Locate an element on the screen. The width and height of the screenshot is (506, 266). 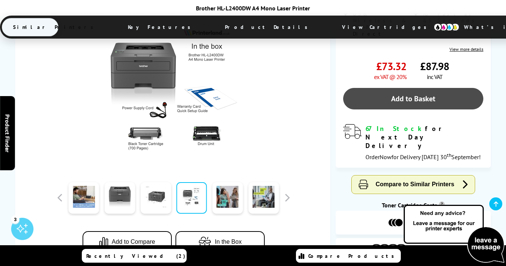
a: Brother HL-L2400DW Thumbnail is located at coordinates (174, 92).